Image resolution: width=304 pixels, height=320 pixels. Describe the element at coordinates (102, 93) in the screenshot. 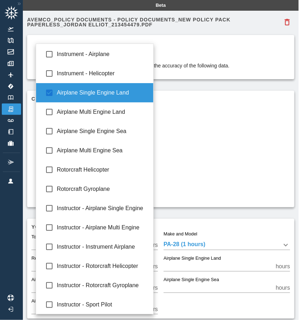

I see `span: Airplane Single Engine Land` at that location.